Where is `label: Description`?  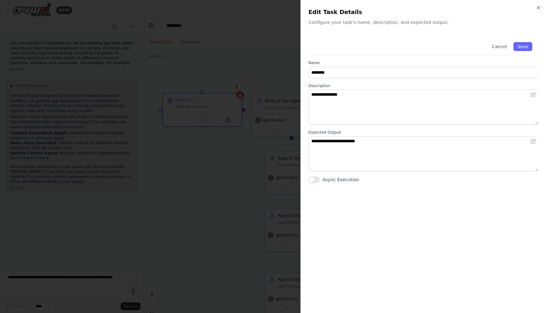
label: Description is located at coordinates (424, 86).